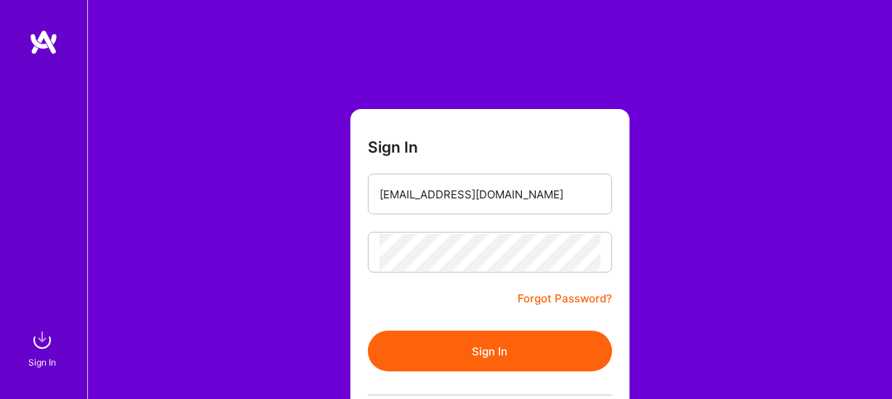 This screenshot has height=399, width=892. I want to click on button: Sign In, so click(490, 351).